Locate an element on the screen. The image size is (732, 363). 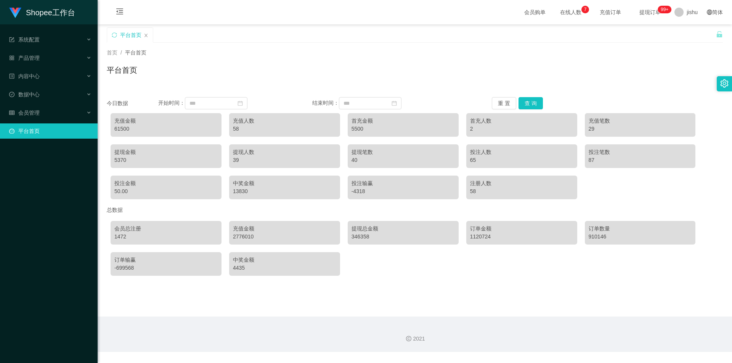
p: 7 is located at coordinates (585, 10).